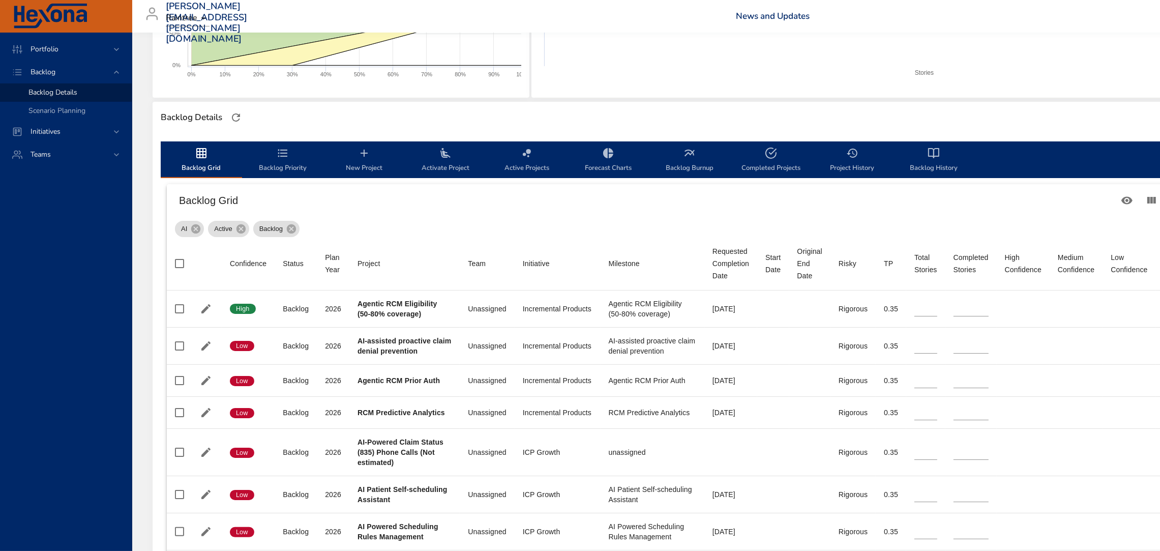 The width and height of the screenshot is (1160, 551). I want to click on text: Stories, so click(924, 73).